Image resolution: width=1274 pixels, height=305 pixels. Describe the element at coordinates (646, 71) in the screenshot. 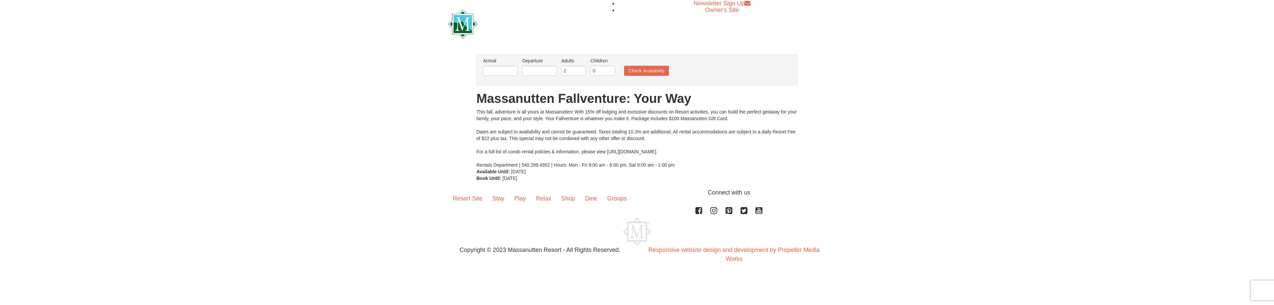

I see `button: Check Availability` at that location.